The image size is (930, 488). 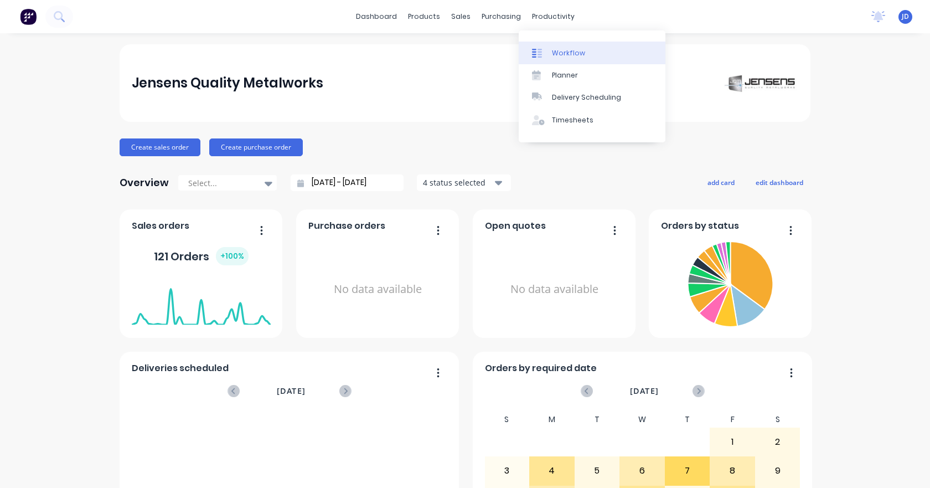 I want to click on div: 5, so click(x=597, y=470).